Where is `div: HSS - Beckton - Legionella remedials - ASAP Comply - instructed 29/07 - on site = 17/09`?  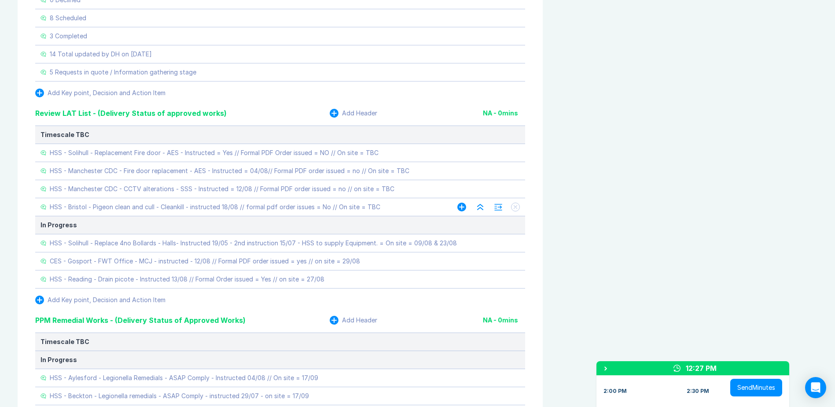
div: HSS - Beckton - Legionella remedials - ASAP Comply - instructed 29/07 - on site = 17/09 is located at coordinates (179, 396).